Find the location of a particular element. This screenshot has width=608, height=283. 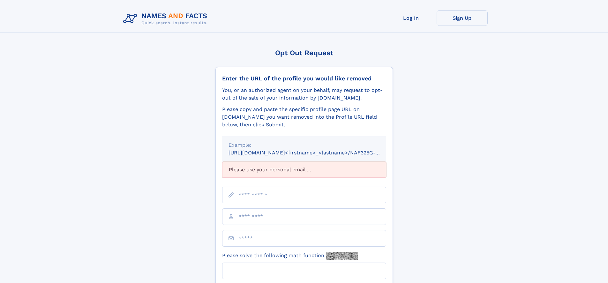

a: Log In is located at coordinates (411, 18).